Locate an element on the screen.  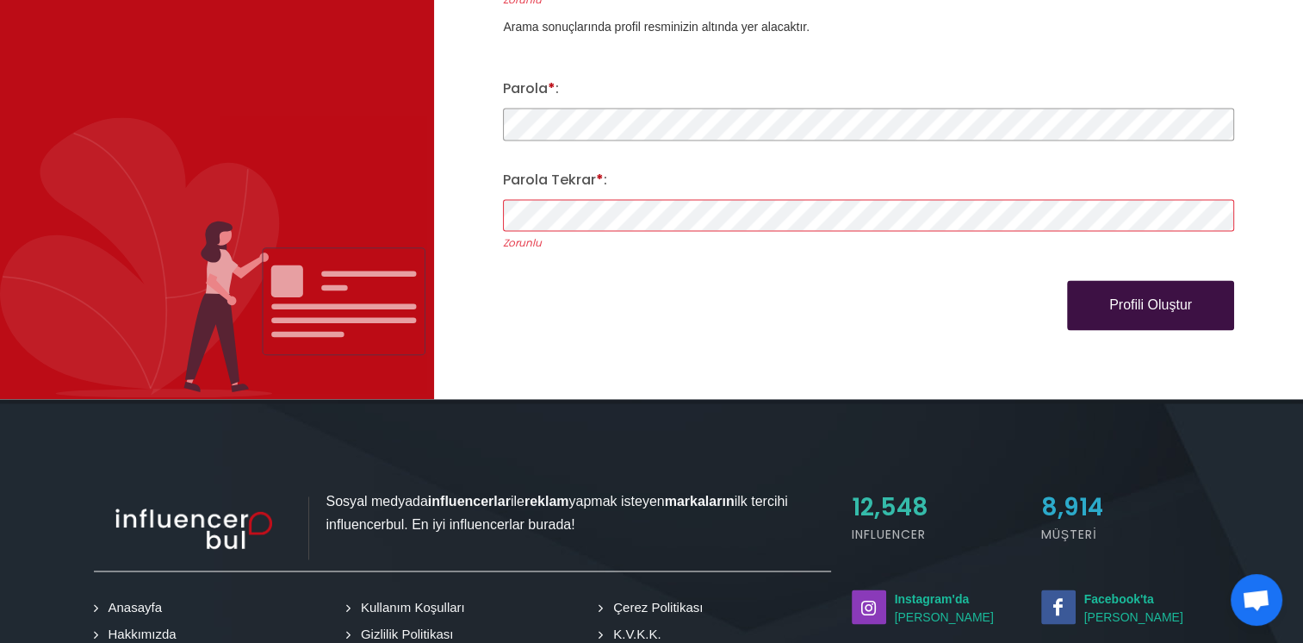
a: Anasayfa is located at coordinates (132, 606).